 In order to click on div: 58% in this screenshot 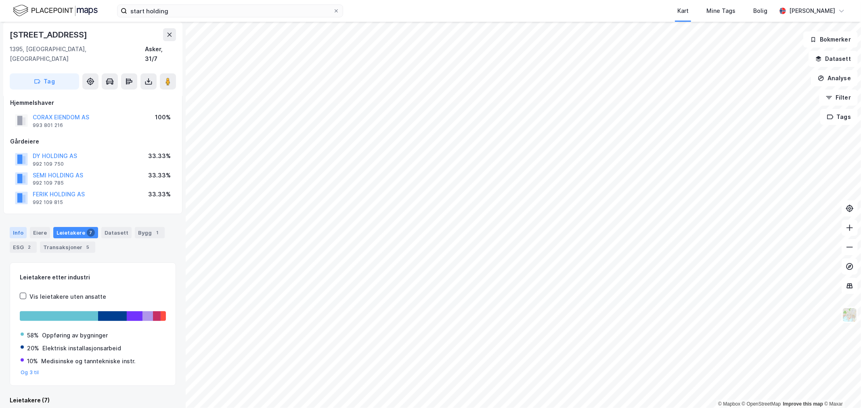, I will do `click(33, 336)`.